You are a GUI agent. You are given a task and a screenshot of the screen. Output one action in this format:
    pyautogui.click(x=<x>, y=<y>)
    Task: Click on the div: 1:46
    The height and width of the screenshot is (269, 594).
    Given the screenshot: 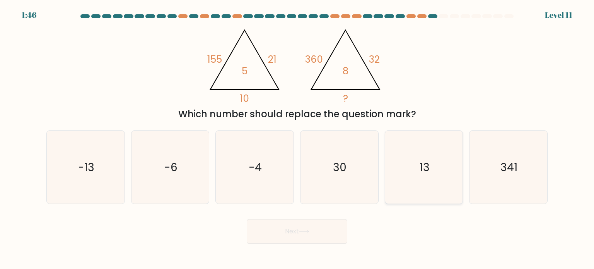 What is the action you would take?
    pyautogui.click(x=29, y=15)
    